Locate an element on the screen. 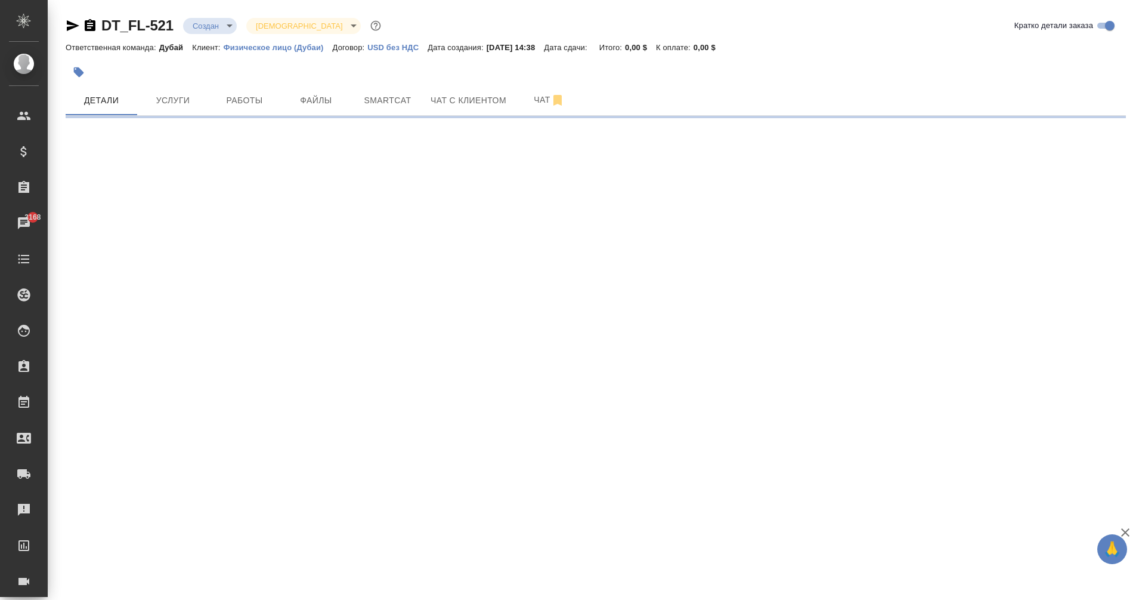 This screenshot has height=600, width=1139. button: Добавить тэг is located at coordinates (79, 72).